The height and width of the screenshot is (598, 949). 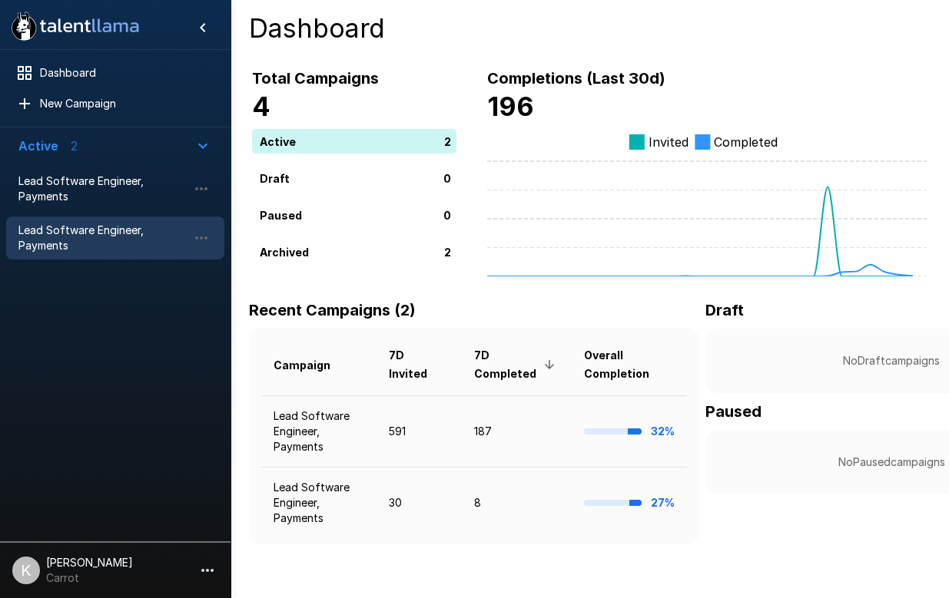 What do you see at coordinates (662, 431) in the screenshot?
I see `b: 32%` at bounding box center [662, 431].